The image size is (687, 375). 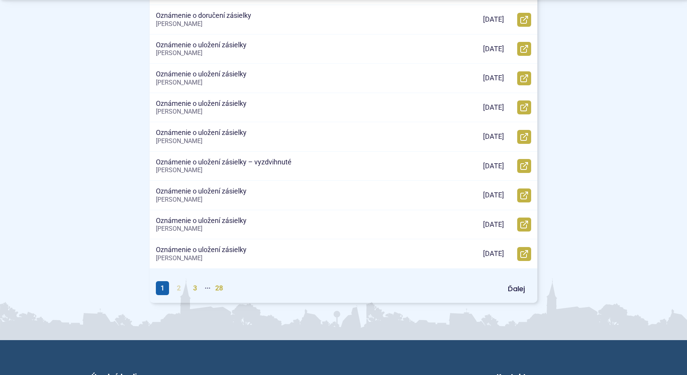 I want to click on a: 3, so click(x=195, y=288).